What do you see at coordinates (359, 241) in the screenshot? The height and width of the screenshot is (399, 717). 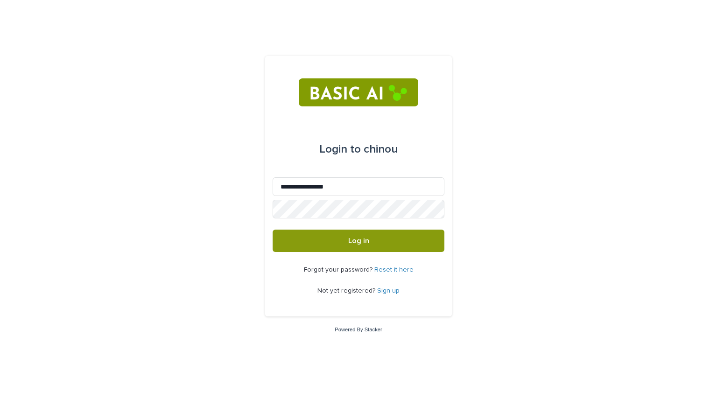 I see `span: Log in` at bounding box center [359, 241].